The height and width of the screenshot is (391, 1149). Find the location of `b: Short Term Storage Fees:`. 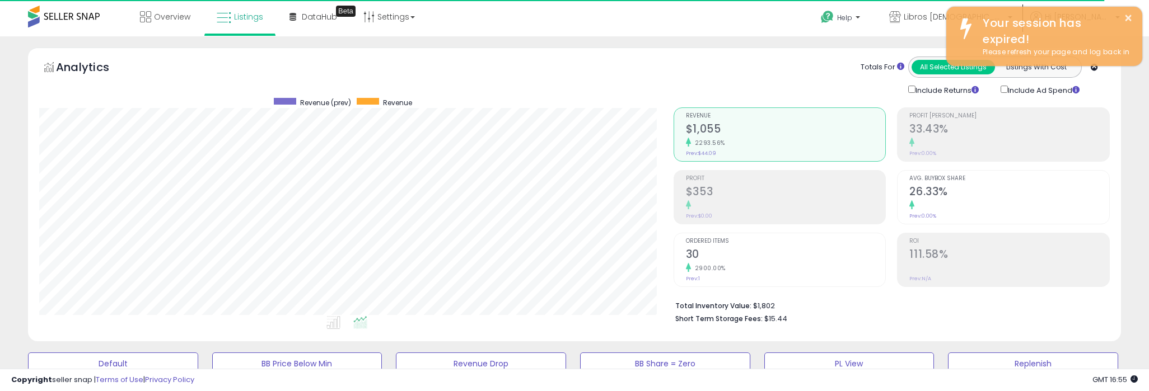

b: Short Term Storage Fees: is located at coordinates (719, 319).